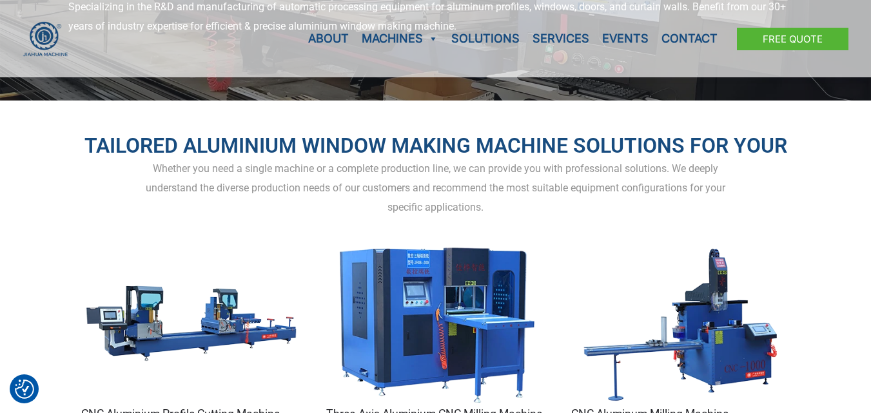 The width and height of the screenshot is (871, 413). What do you see at coordinates (793, 39) in the screenshot?
I see `a: Free Quote` at bounding box center [793, 39].